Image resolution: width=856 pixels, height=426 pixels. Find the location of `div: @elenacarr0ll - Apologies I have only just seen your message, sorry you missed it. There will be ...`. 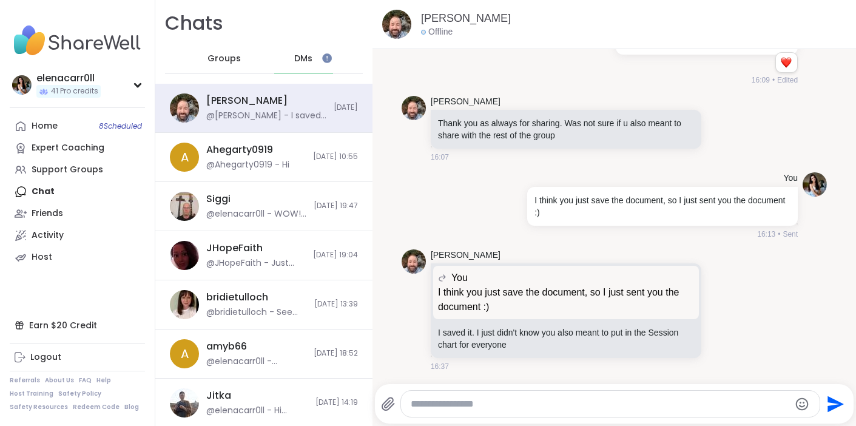

div: @elenacarr0ll - Apologies I have only just seen your message, sorry you missed it. There will be ... is located at coordinates (256, 362).